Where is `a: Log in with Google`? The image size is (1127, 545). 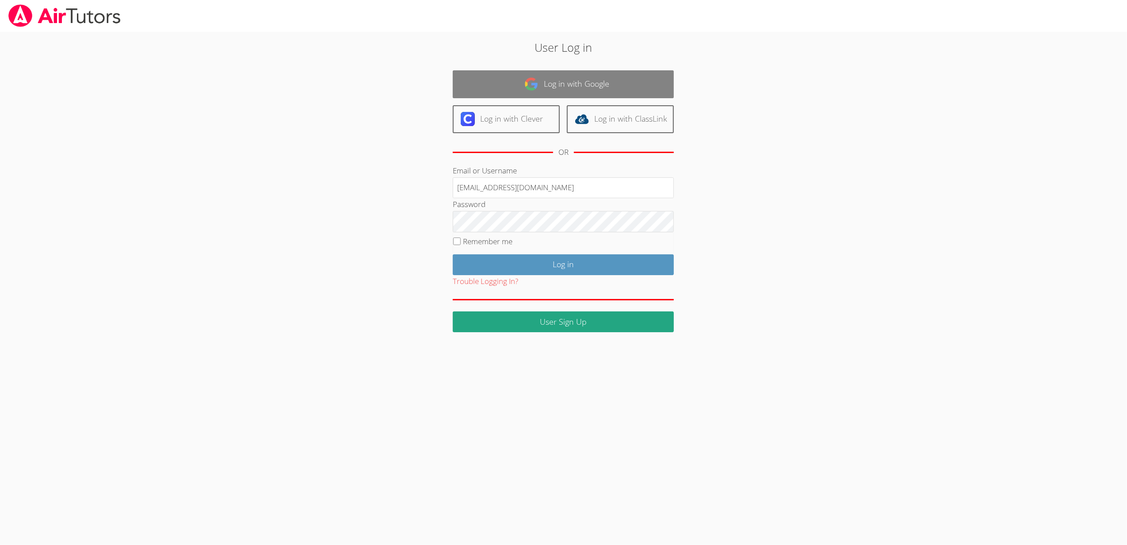
a: Log in with Google is located at coordinates (563, 84).